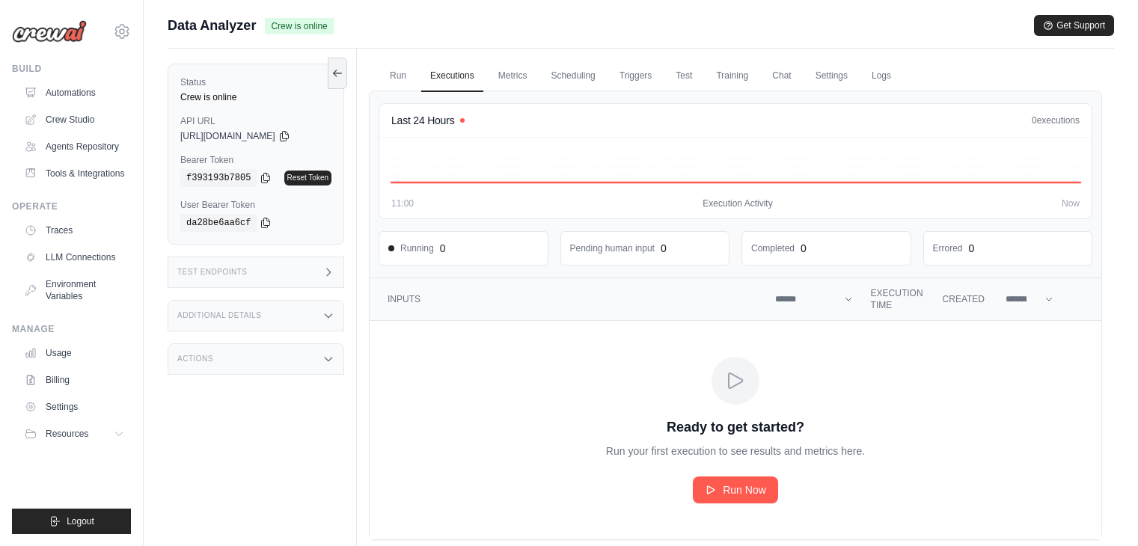  I want to click on label: User Bearer Token, so click(256, 205).